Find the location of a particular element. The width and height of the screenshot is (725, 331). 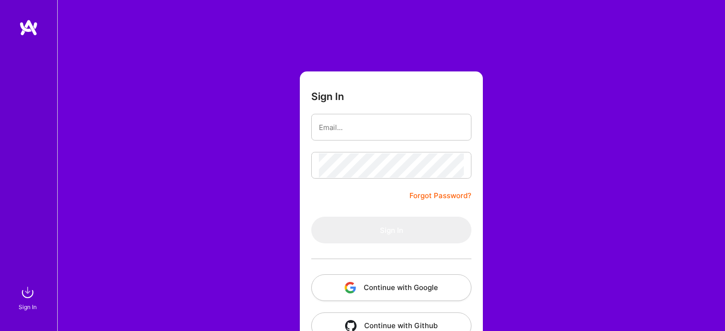

img: icon is located at coordinates (351, 288).